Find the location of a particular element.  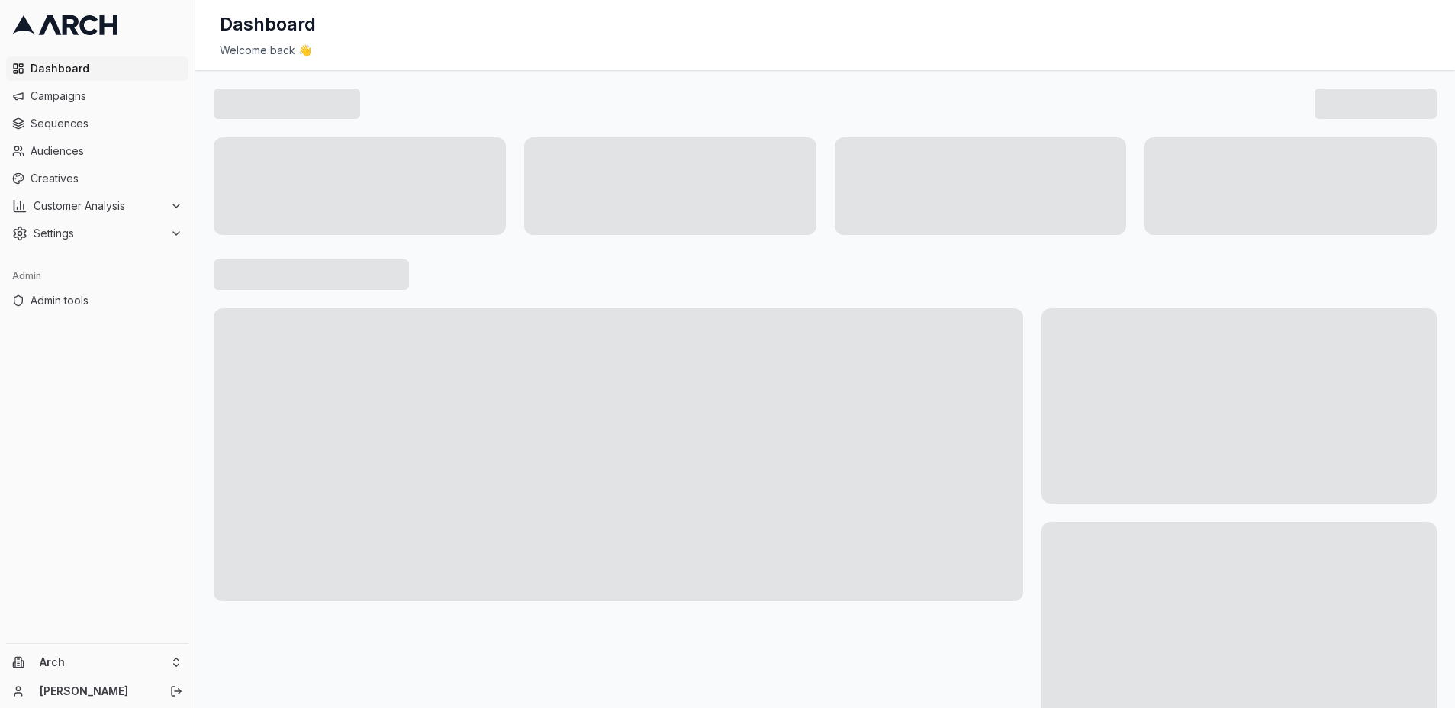

button: Arch is located at coordinates (97, 662).